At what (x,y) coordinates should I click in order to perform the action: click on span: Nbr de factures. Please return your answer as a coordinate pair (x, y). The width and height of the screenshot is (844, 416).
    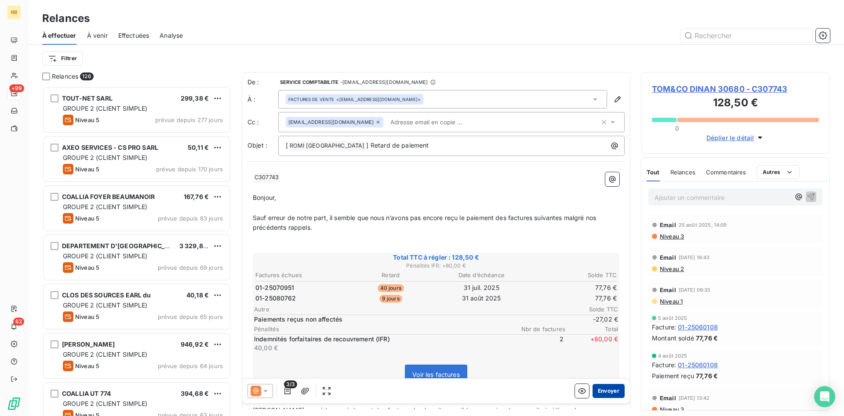
    Looking at the image, I should click on (539, 329).